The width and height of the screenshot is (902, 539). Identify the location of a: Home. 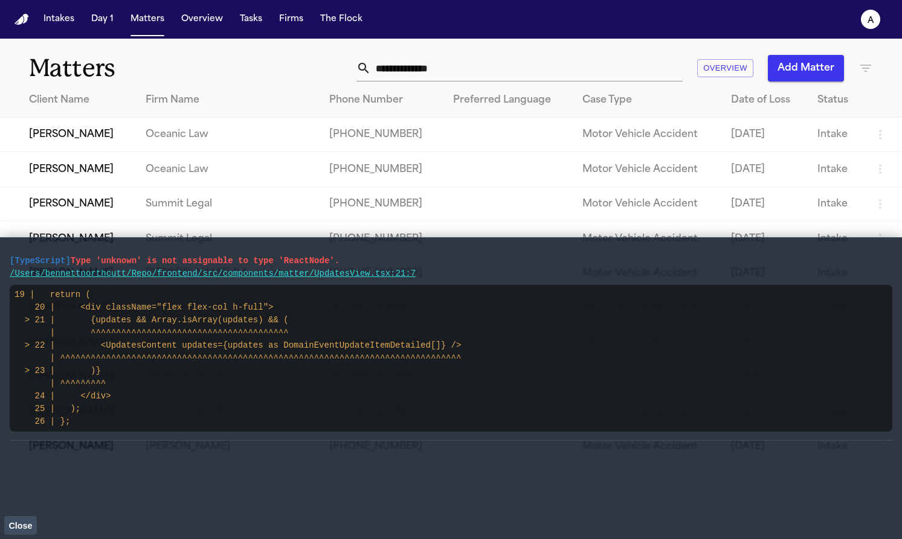
(22, 19).